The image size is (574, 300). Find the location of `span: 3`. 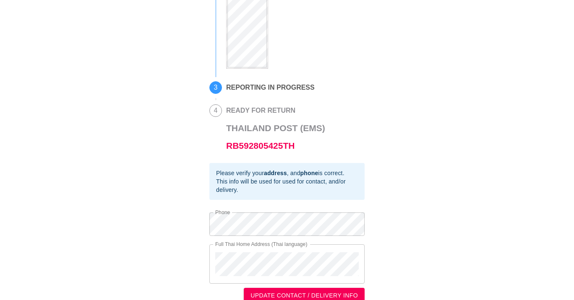

span: 3 is located at coordinates (216, 88).